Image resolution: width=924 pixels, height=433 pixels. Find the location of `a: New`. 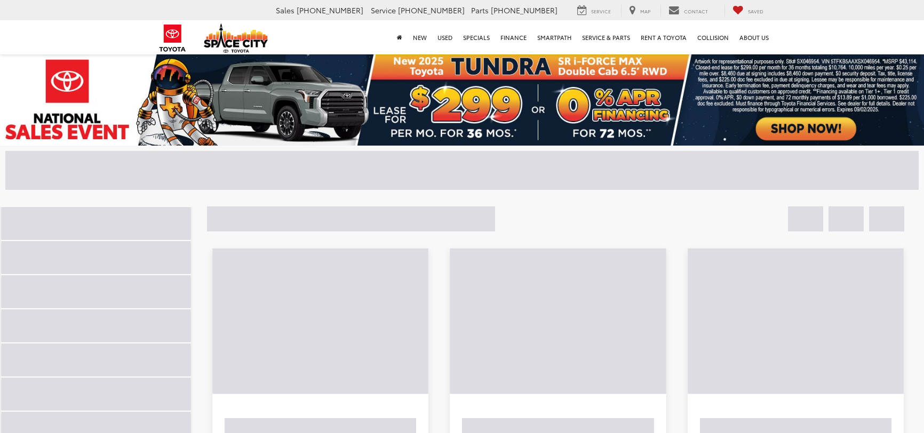

a: New is located at coordinates (420, 37).